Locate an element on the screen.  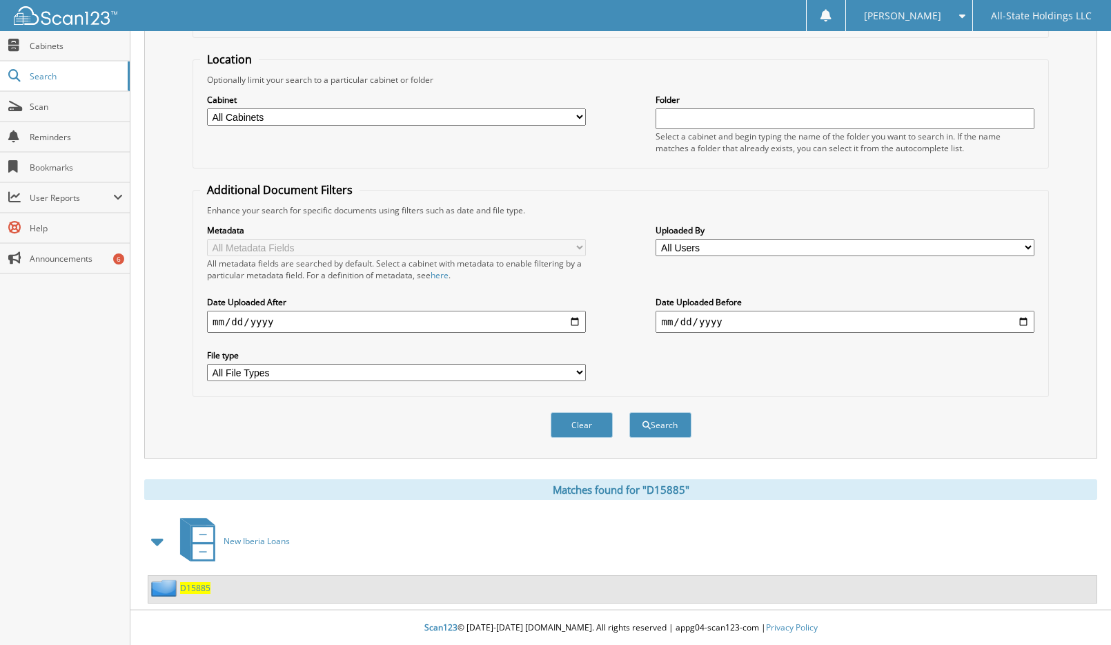
span: Cabinets is located at coordinates (76, 46).